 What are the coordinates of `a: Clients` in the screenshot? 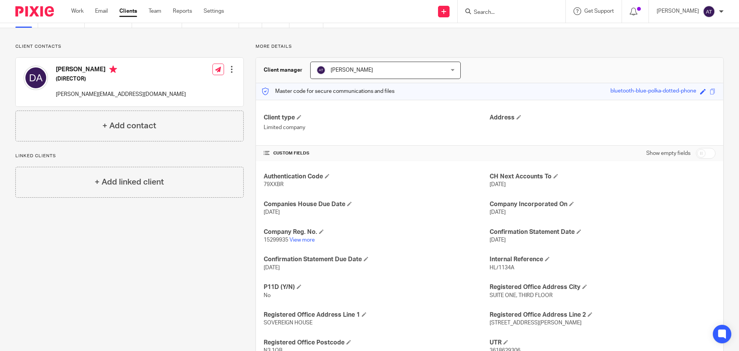 It's located at (128, 11).